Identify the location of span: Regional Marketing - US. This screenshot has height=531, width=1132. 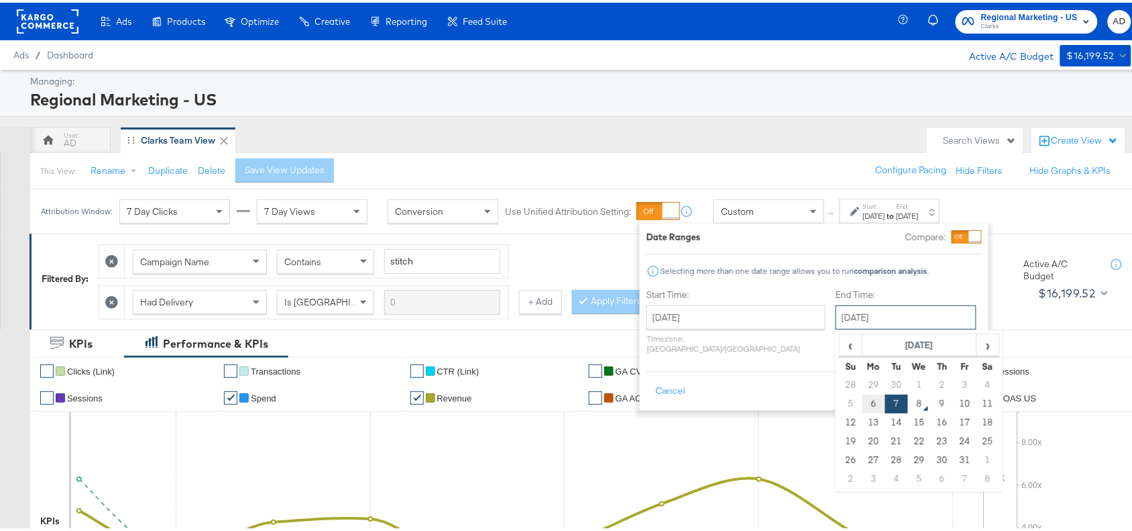
(1030, 15).